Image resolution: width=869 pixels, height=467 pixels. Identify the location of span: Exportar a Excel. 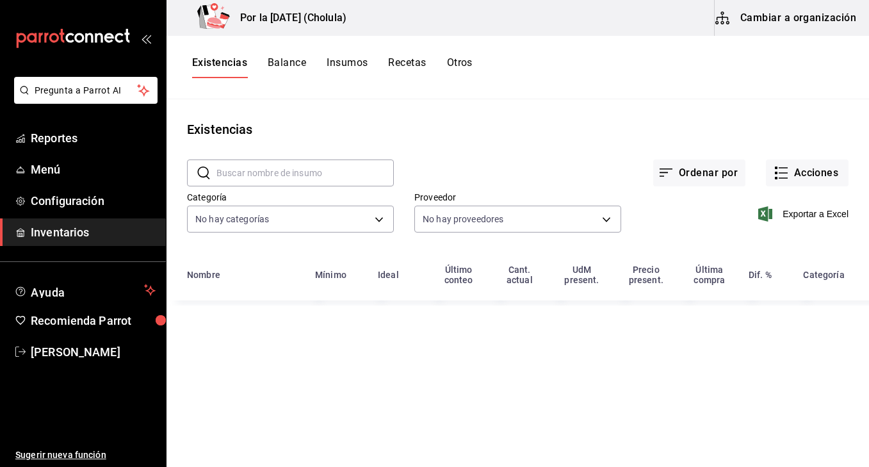
(805, 214).